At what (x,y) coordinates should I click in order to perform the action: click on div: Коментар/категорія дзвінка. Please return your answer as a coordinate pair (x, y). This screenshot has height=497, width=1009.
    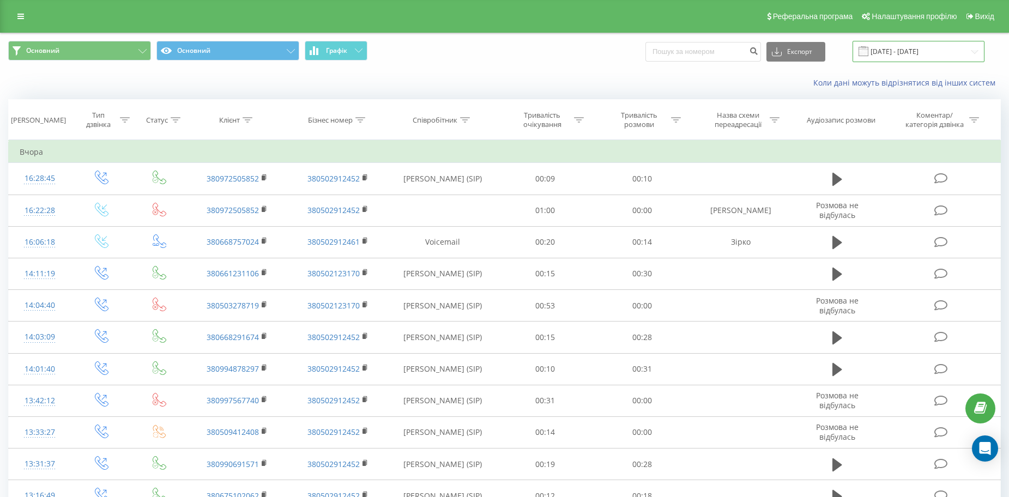
    Looking at the image, I should click on (934, 120).